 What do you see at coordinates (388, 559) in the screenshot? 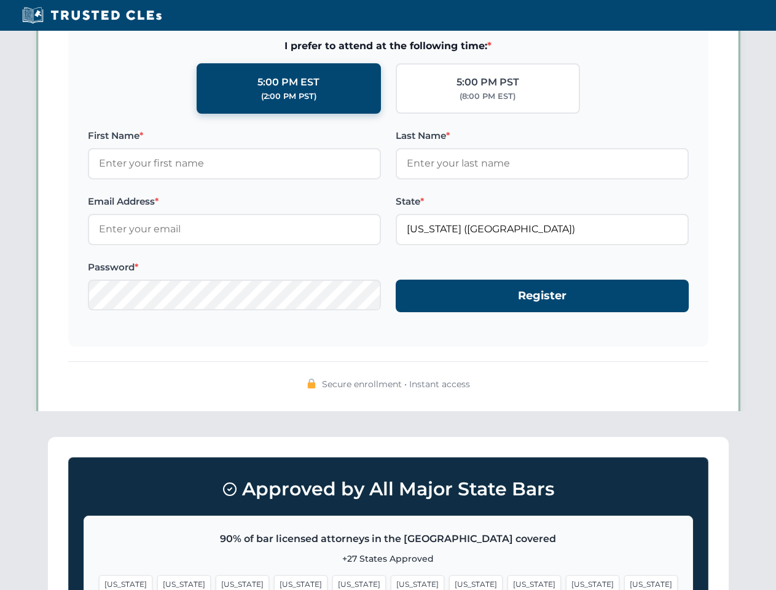
I see `p: +27 States Approved` at bounding box center [388, 559].